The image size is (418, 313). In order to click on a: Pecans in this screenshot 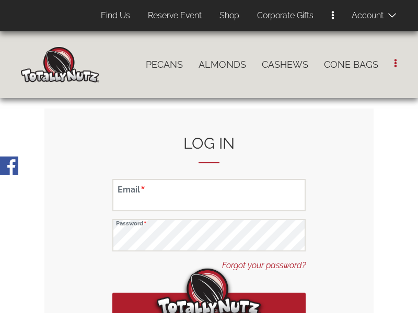, I will do `click(164, 65)`.